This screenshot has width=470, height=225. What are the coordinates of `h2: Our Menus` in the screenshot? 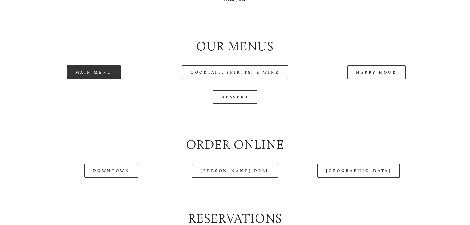 It's located at (235, 46).